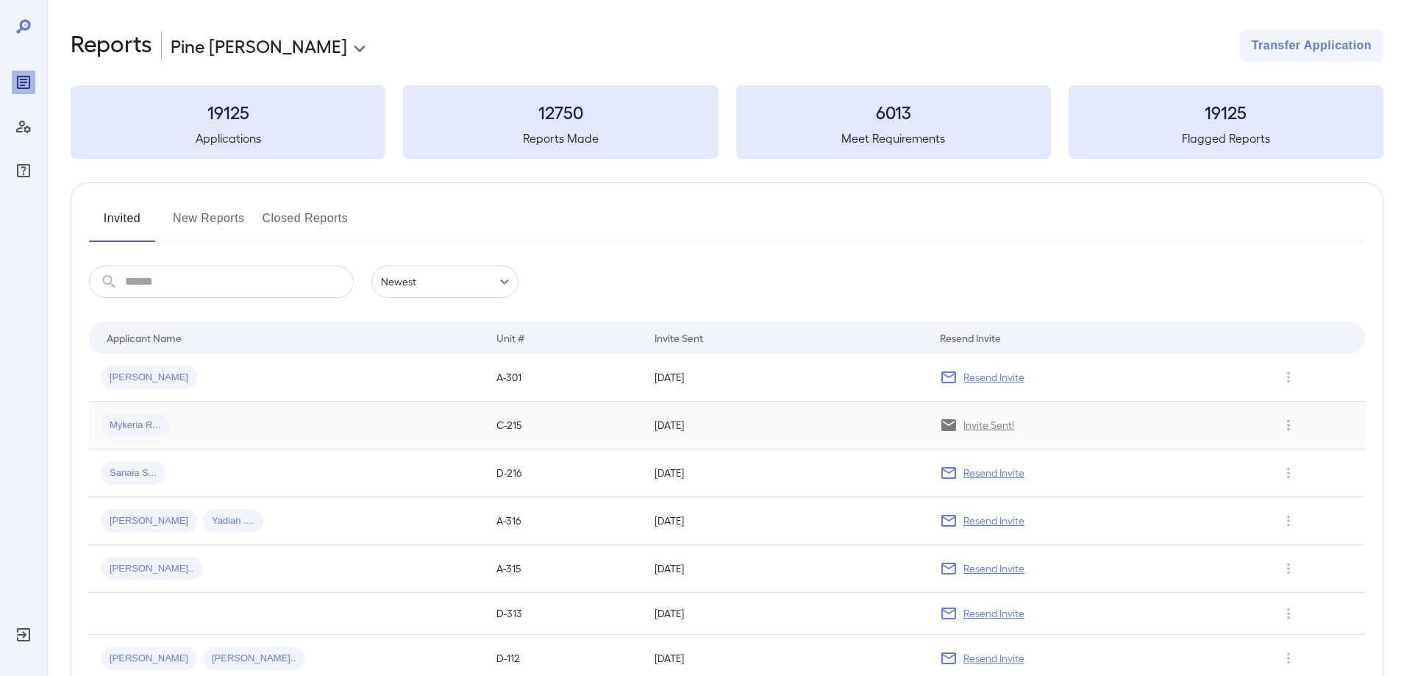 The image size is (1401, 676). Describe the element at coordinates (133, 473) in the screenshot. I see `span: Sanaia S...` at that location.